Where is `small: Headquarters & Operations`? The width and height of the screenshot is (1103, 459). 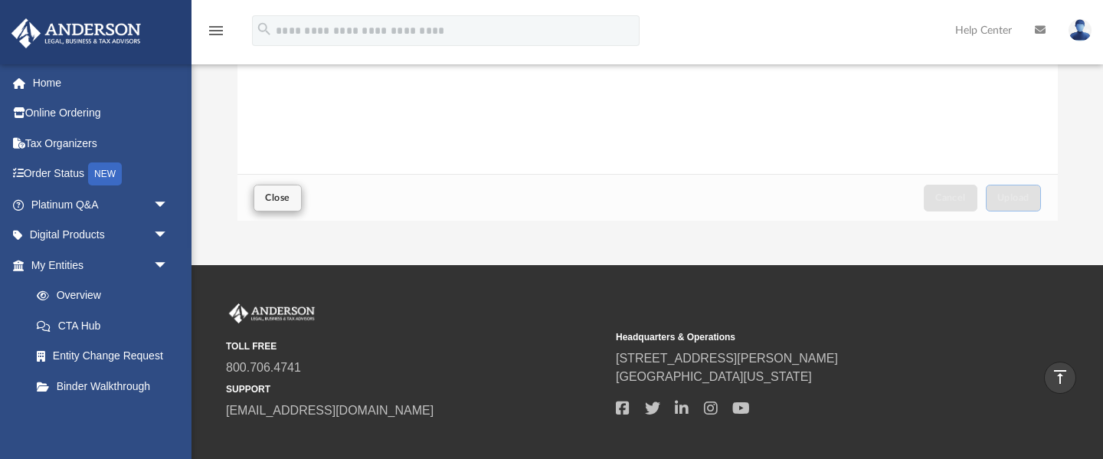 small: Headquarters & Operations is located at coordinates (805, 337).